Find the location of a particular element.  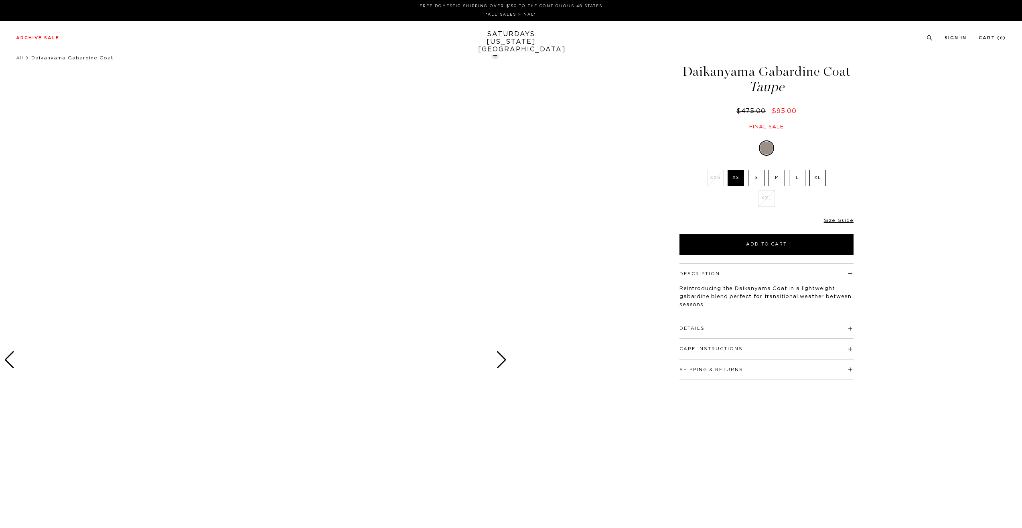

button: Care Instructions is located at coordinates (711, 349).